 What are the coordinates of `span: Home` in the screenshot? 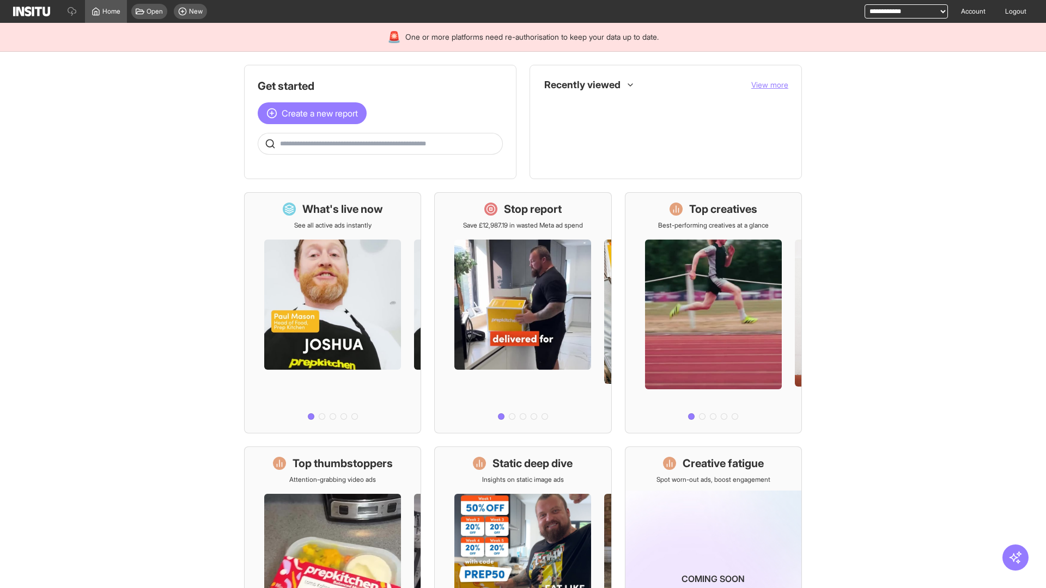 It's located at (111, 11).